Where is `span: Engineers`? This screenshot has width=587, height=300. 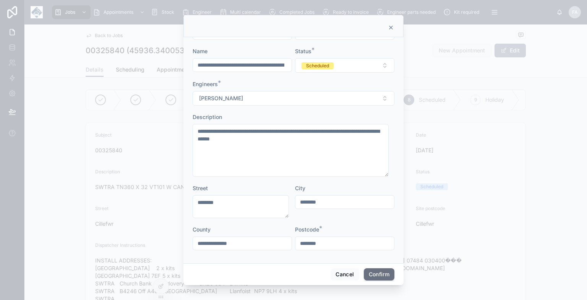
span: Engineers is located at coordinates (205, 84).